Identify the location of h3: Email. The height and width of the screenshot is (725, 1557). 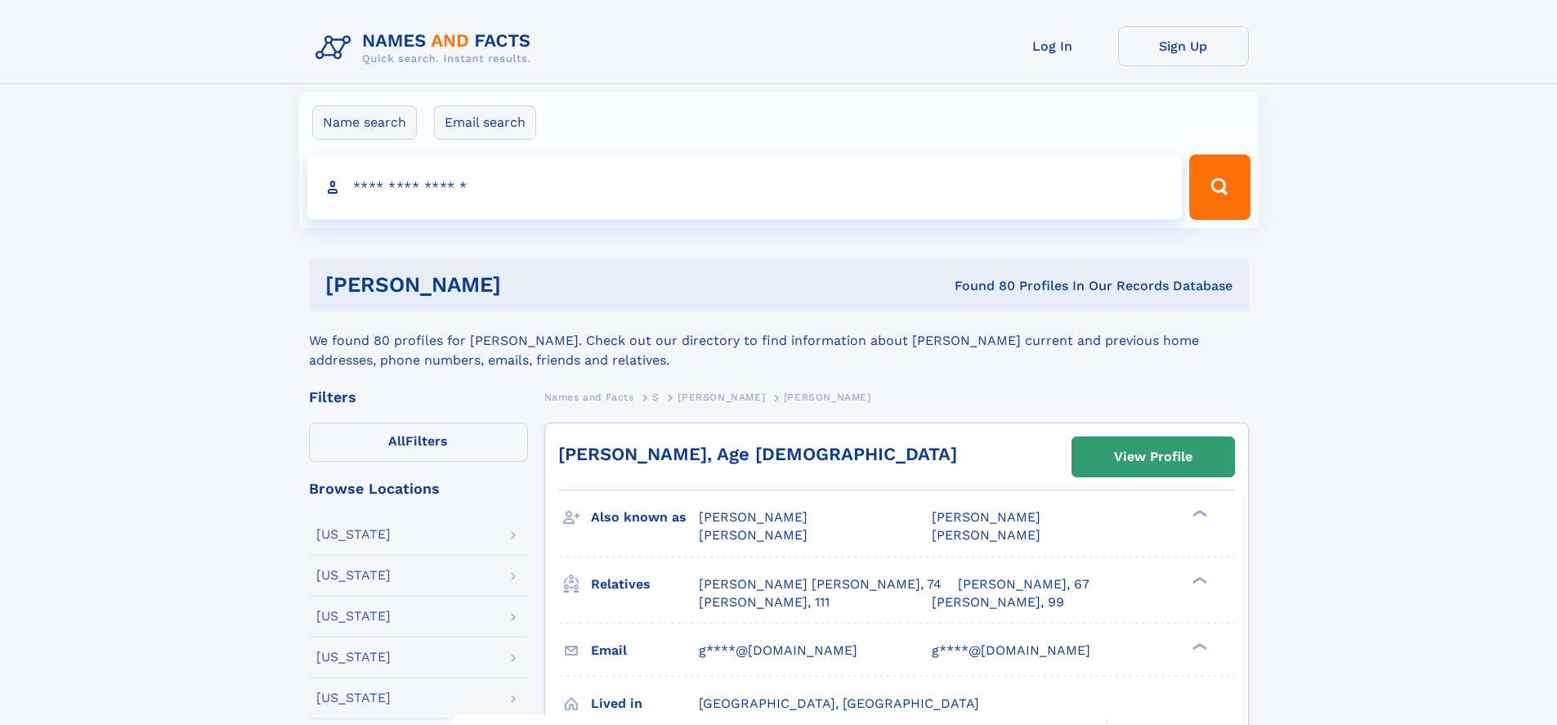
(645, 651).